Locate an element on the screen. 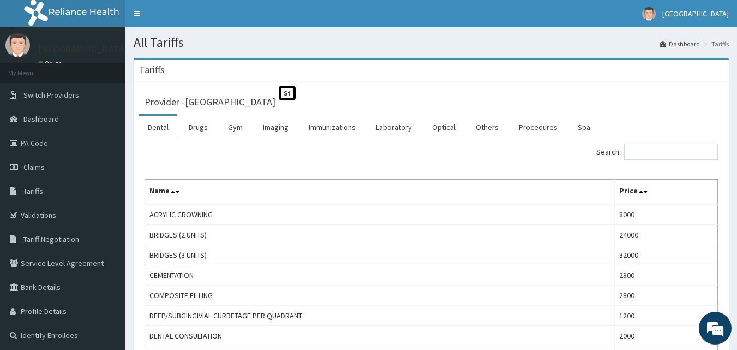  a: Spa is located at coordinates (584, 127).